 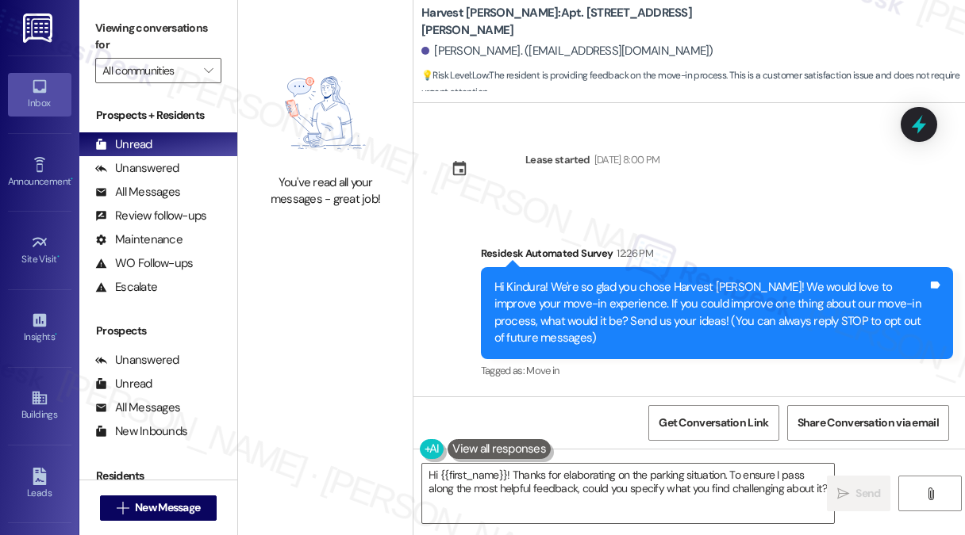 I want to click on a: Inbox, so click(x=40, y=94).